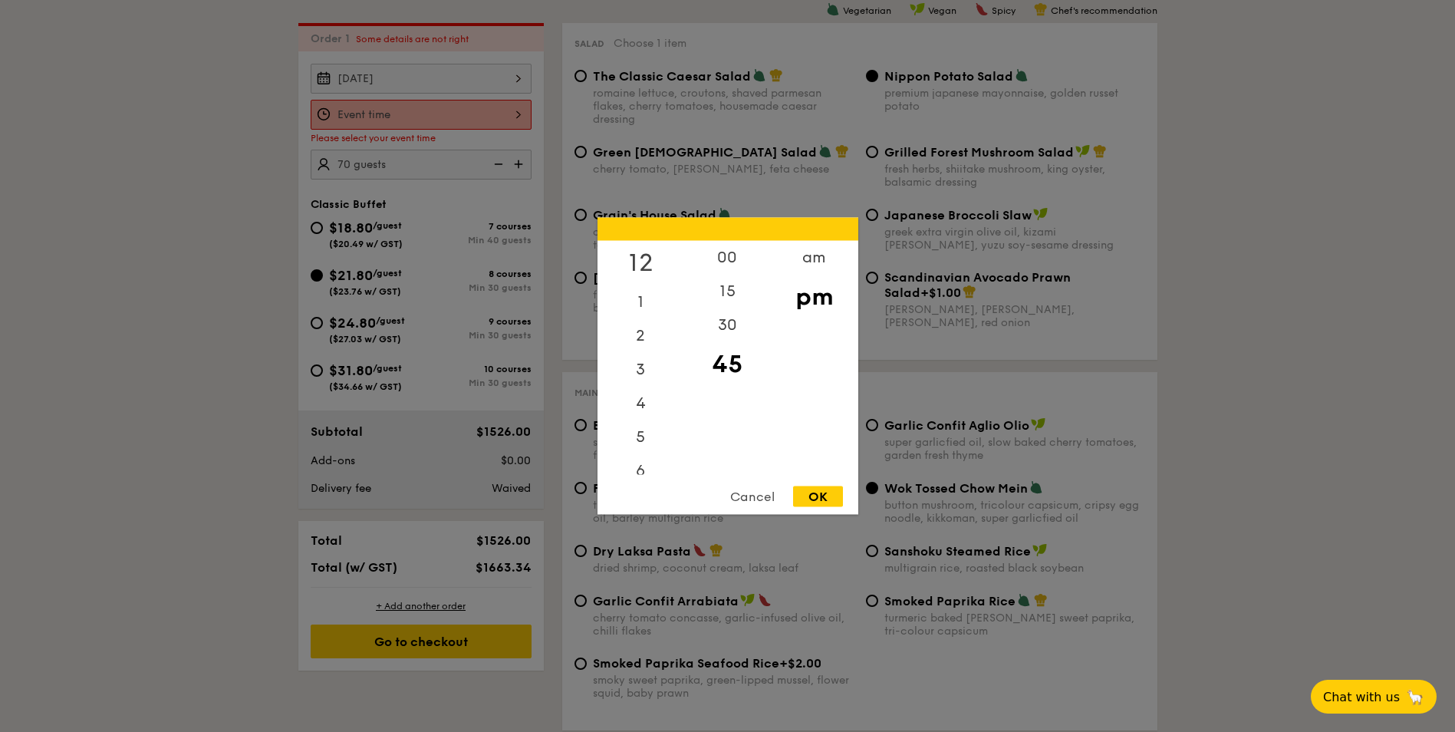 The width and height of the screenshot is (1455, 732). I want to click on div: 15, so click(727, 291).